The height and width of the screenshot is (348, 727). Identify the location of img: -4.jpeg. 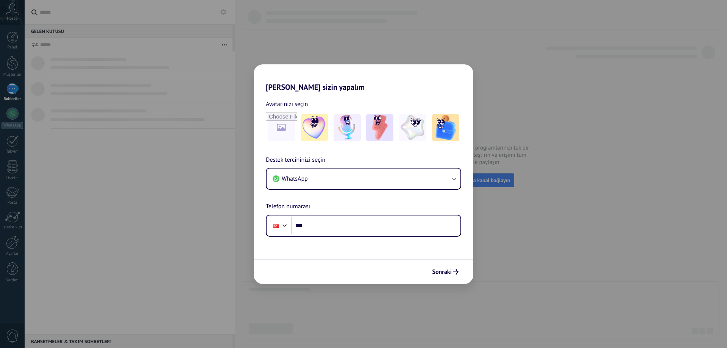
(413, 128).